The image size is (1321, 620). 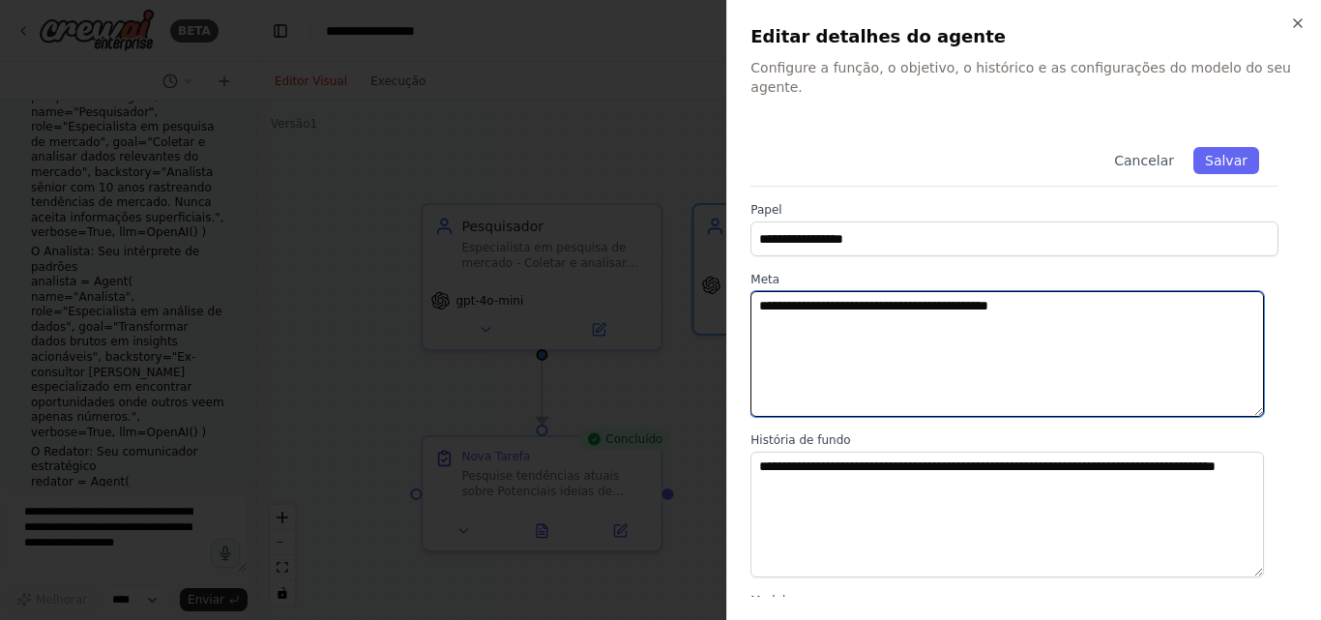 What do you see at coordinates (771, 601) in the screenshot?
I see `font: Modelo` at bounding box center [771, 601].